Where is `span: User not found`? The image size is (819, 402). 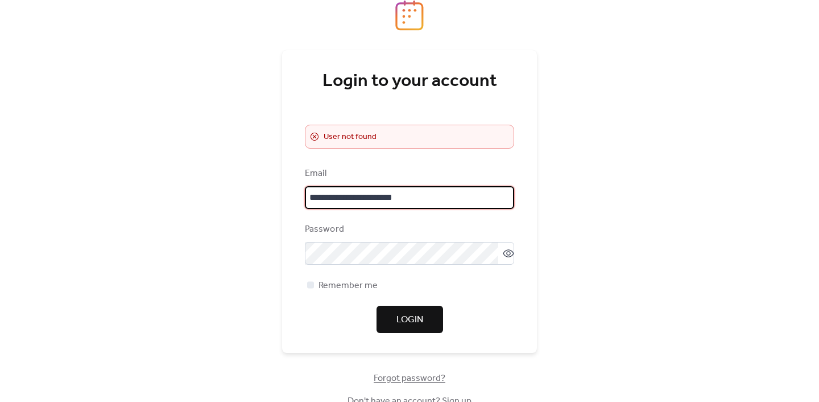 span: User not found is located at coordinates (350, 137).